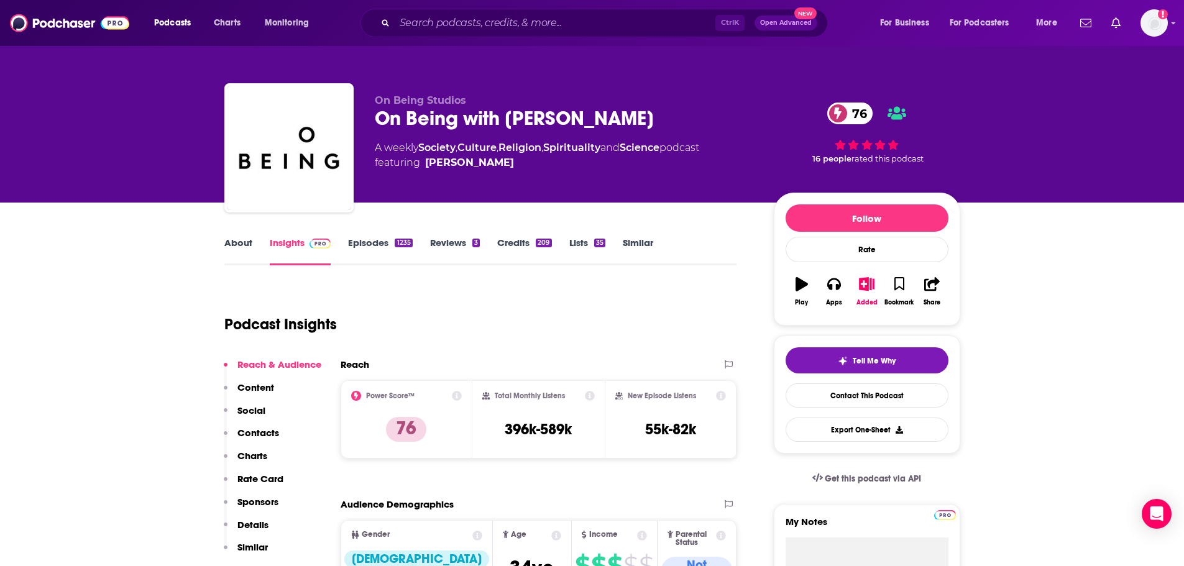  I want to click on button: Sponsors, so click(251, 507).